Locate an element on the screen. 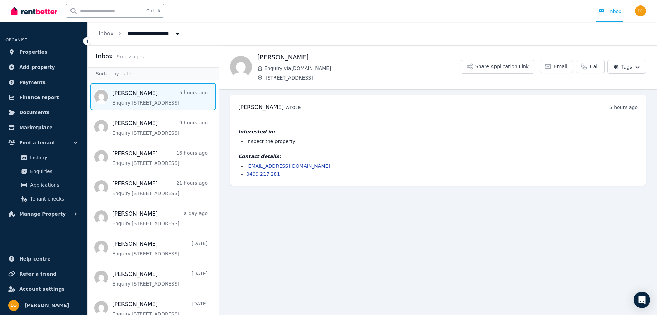 This screenshot has height=315, width=657. img: Ryan Cook is located at coordinates (241, 67).